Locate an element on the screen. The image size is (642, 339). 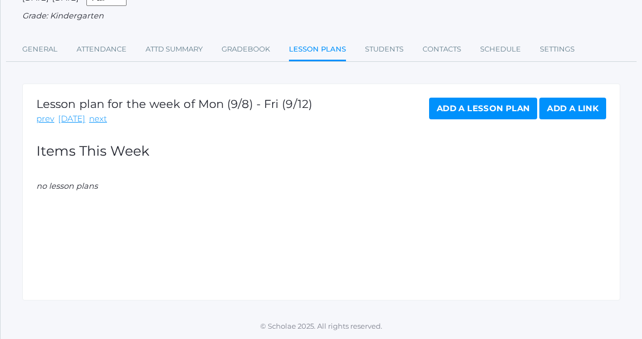
a: Gradebook is located at coordinates (245, 49).